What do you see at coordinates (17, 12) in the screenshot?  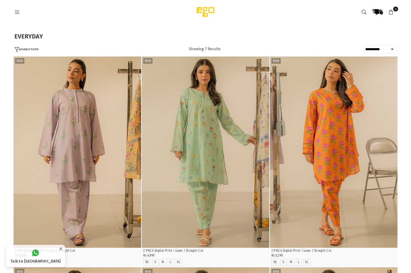 I see `a: Menu` at bounding box center [17, 12].